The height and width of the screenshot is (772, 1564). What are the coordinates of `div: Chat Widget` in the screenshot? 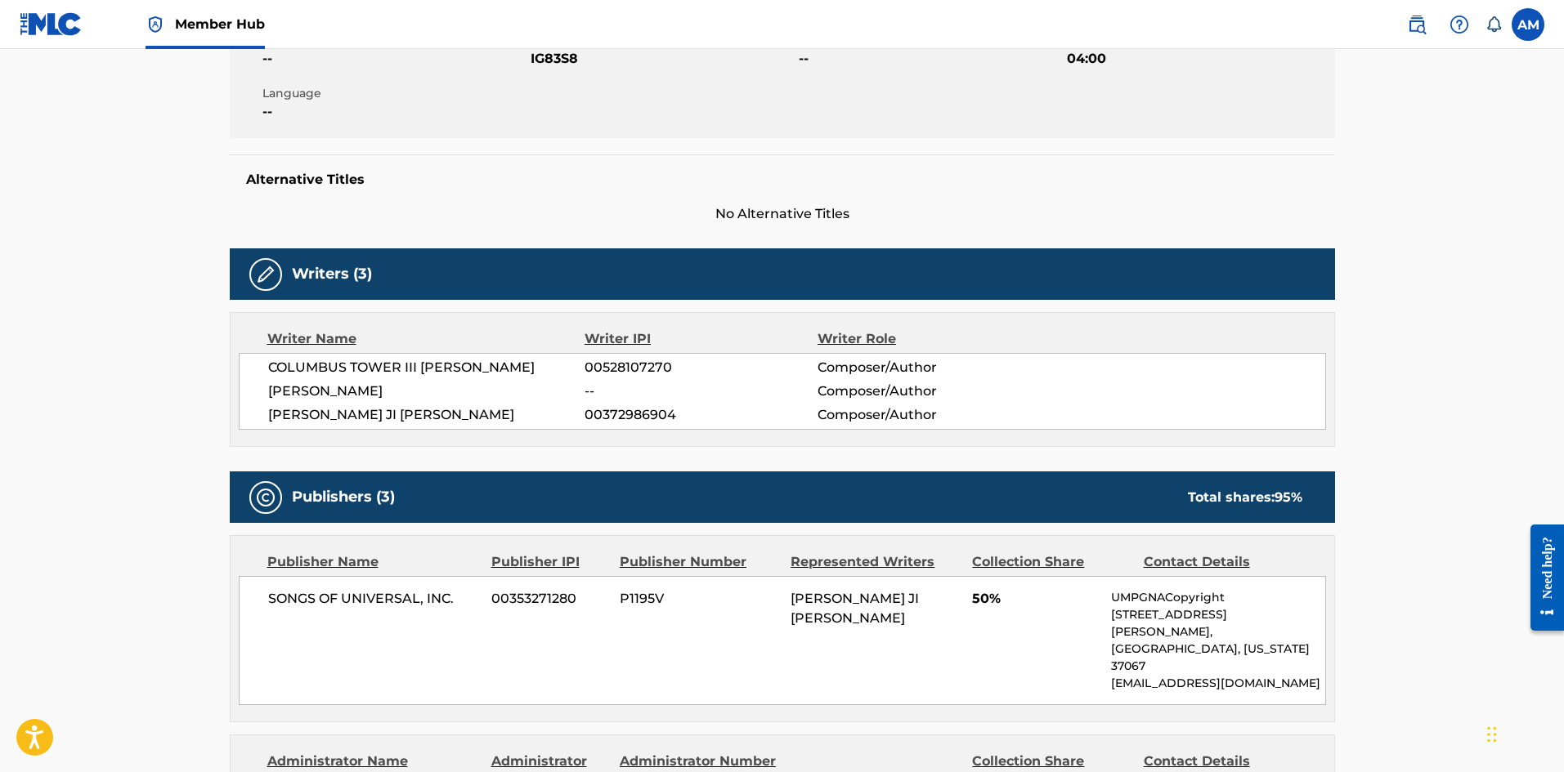 It's located at (1523, 733).